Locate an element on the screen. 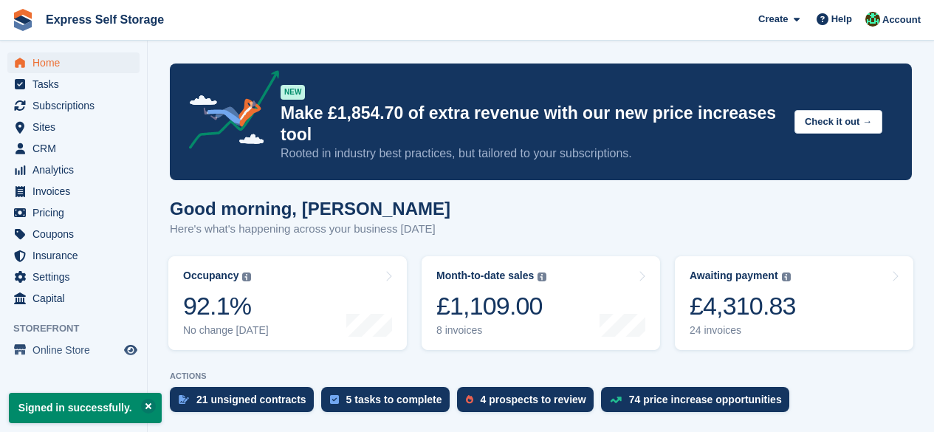  div: 74 price increase opportunities is located at coordinates (705, 400).